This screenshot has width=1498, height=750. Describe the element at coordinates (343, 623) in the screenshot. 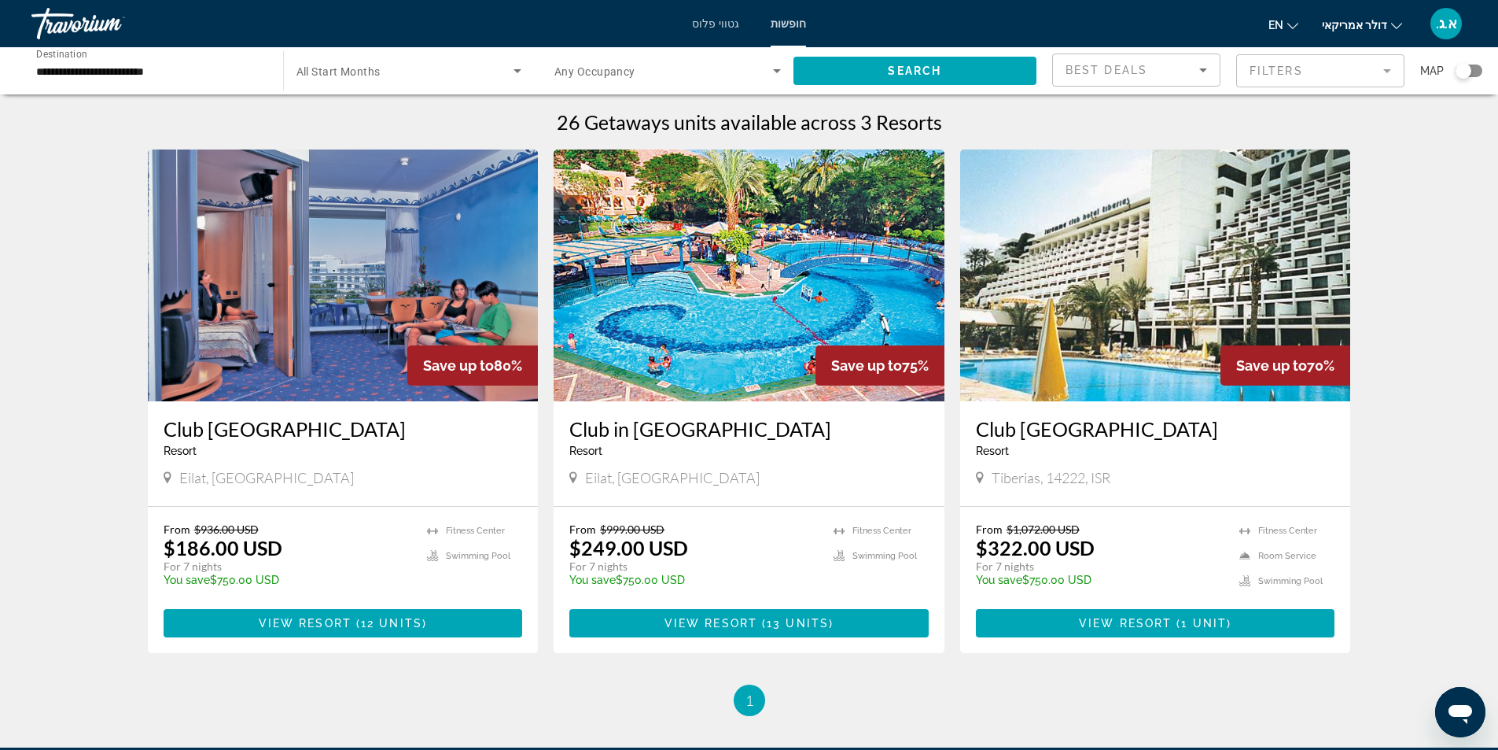

I see `button: View Resort(12 units)` at that location.